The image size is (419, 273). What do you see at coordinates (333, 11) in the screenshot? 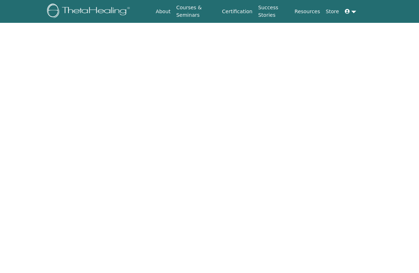
I see `a: Store` at bounding box center [333, 11].